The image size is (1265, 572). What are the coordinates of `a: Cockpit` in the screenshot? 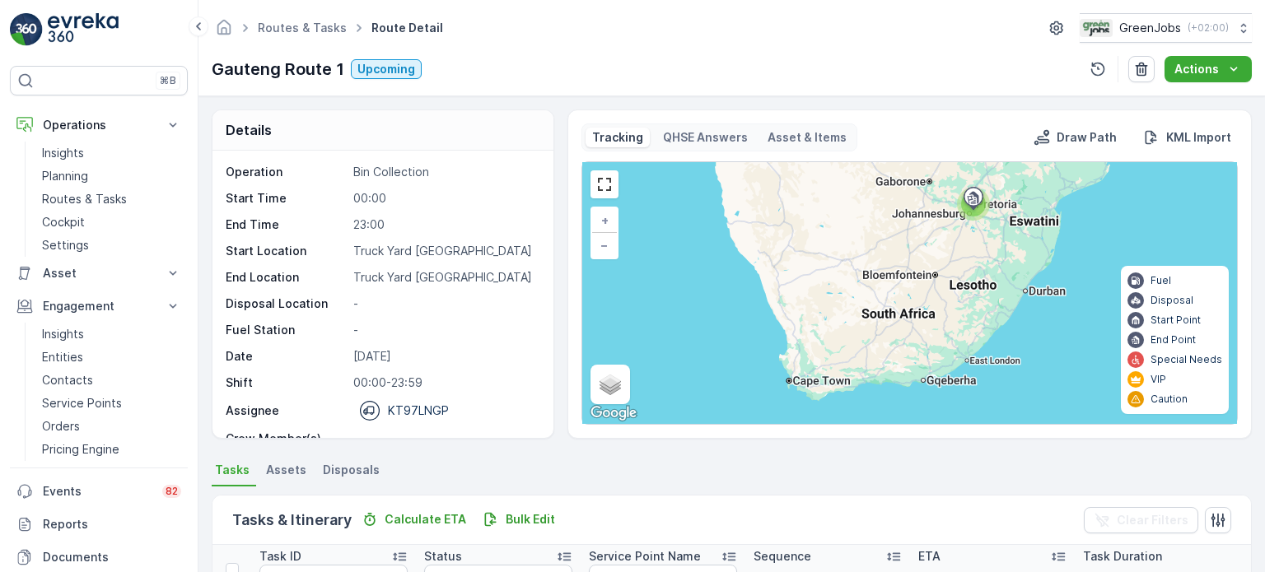 It's located at (111, 222).